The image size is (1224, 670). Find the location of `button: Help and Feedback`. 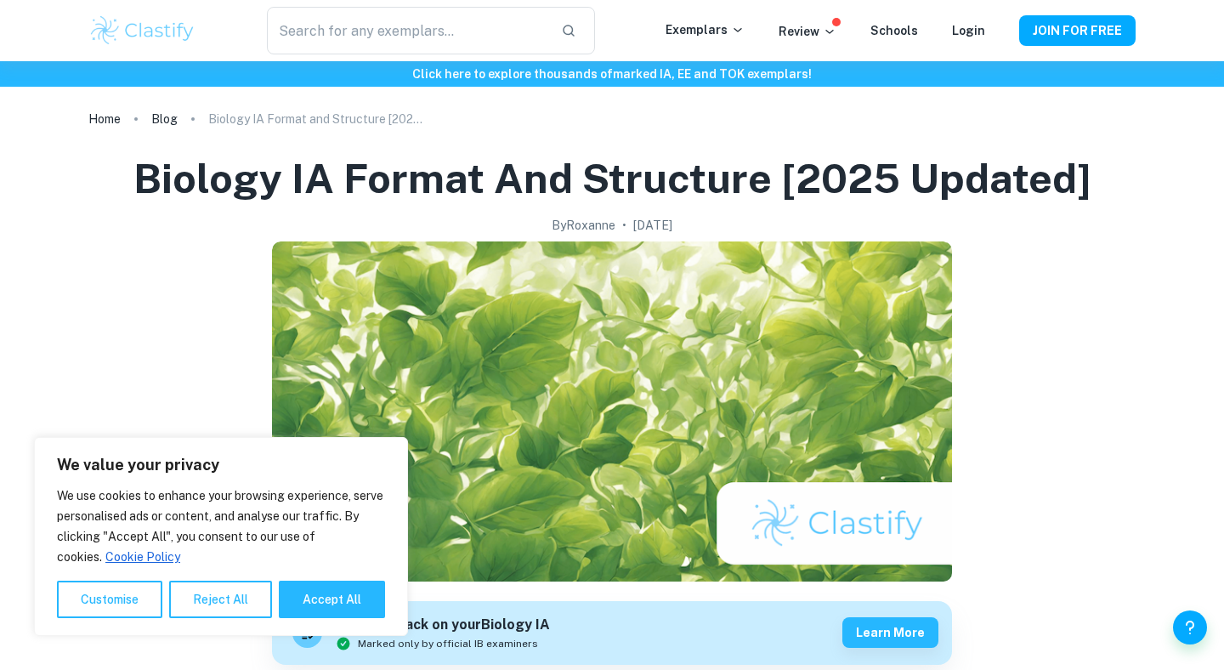

button: Help and Feedback is located at coordinates (1190, 627).